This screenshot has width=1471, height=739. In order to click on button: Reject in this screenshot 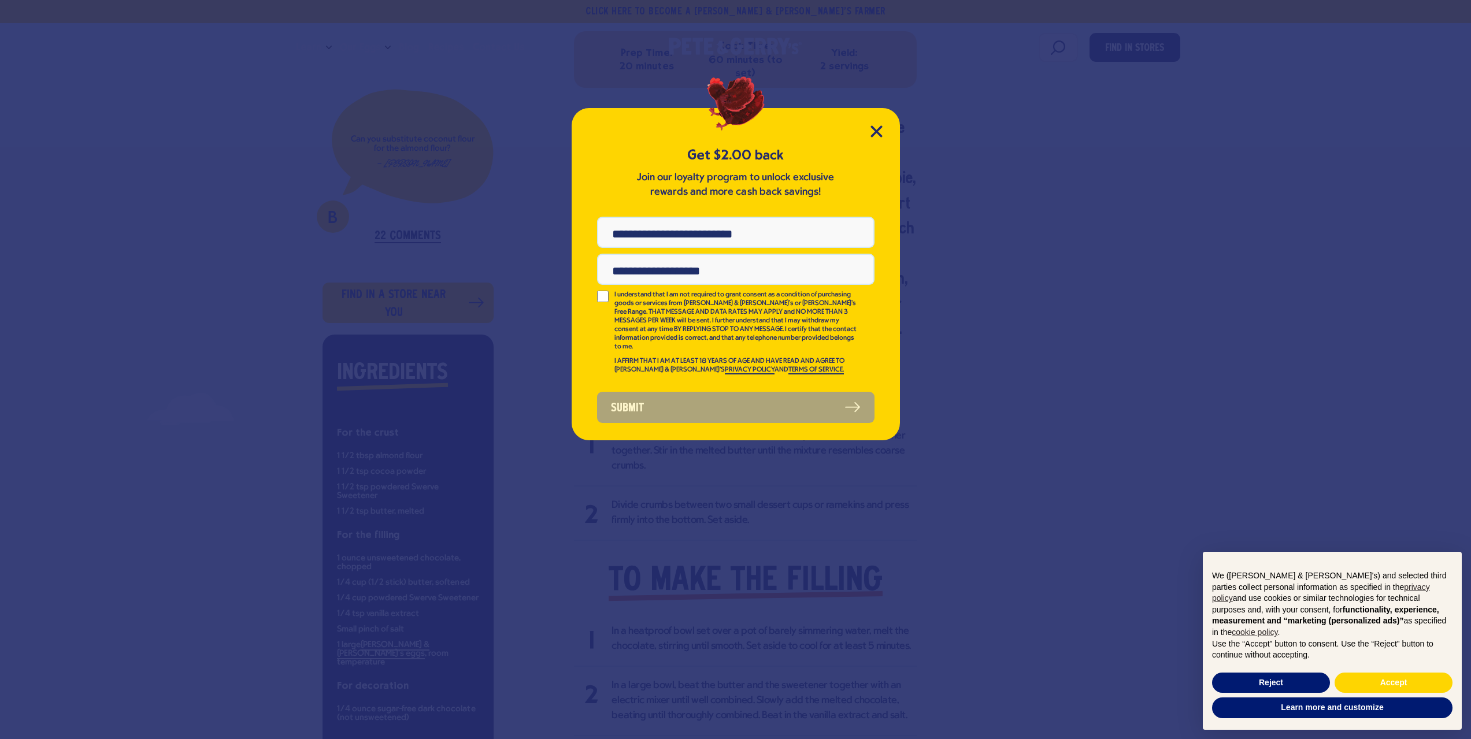, I will do `click(1271, 683)`.